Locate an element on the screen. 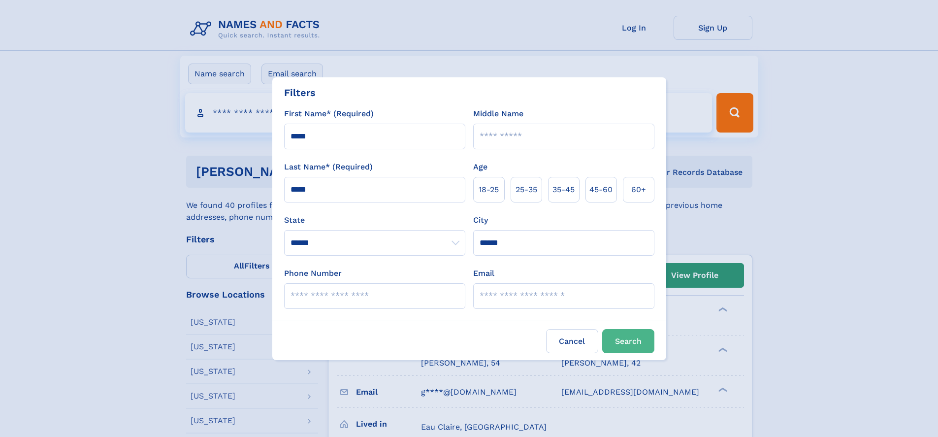 This screenshot has height=437, width=938. label: City is located at coordinates (481, 220).